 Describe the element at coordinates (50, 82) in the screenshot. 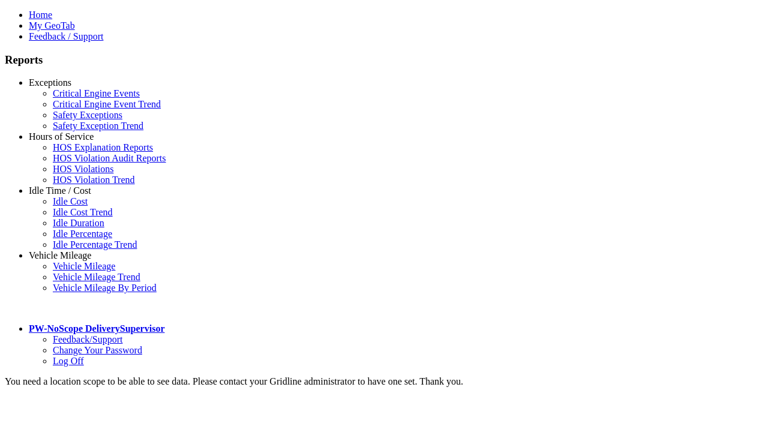

I see `a: Exceptions` at that location.